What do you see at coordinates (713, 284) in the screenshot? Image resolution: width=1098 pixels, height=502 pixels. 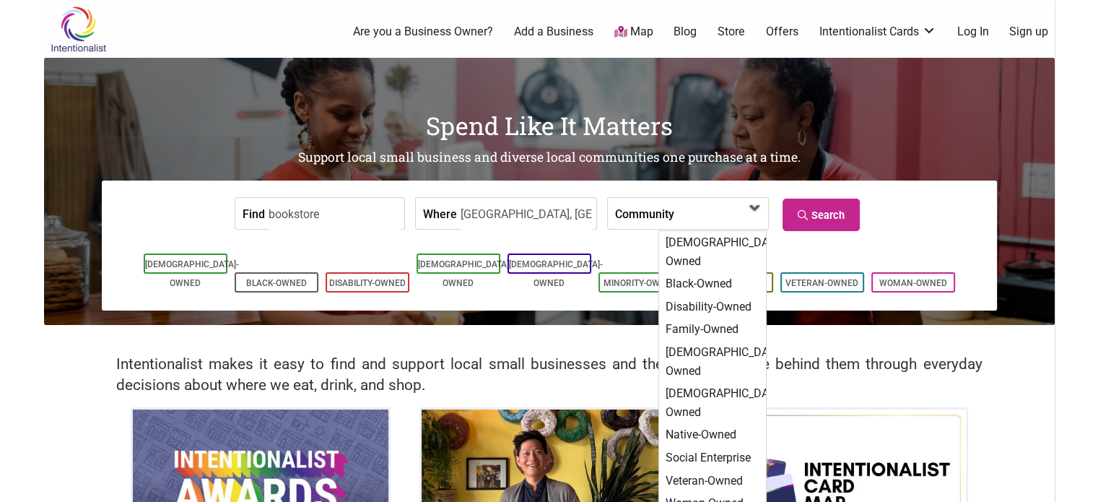 I see `div: Black-Owned` at bounding box center [713, 284].